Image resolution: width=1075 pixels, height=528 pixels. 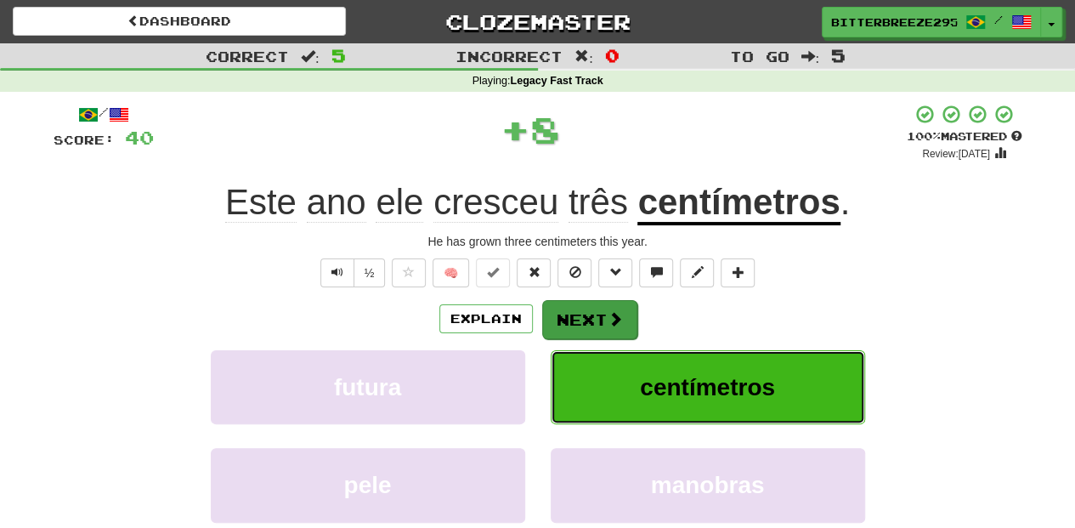 What do you see at coordinates (538, 241) in the screenshot?
I see `div: He has grown three centimeters this year.` at bounding box center [538, 241].